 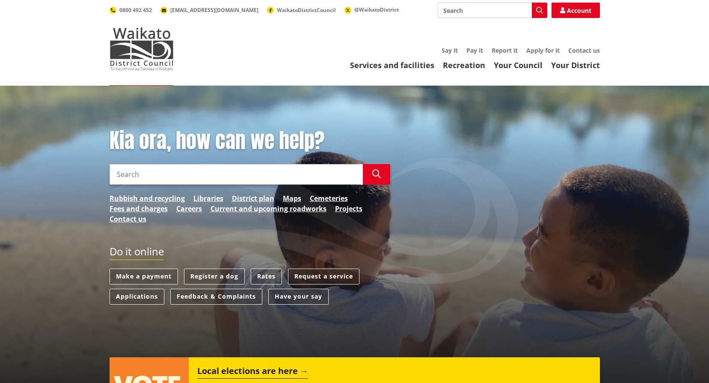 What do you see at coordinates (329, 198) in the screenshot?
I see `a: Cemeteries` at bounding box center [329, 198].